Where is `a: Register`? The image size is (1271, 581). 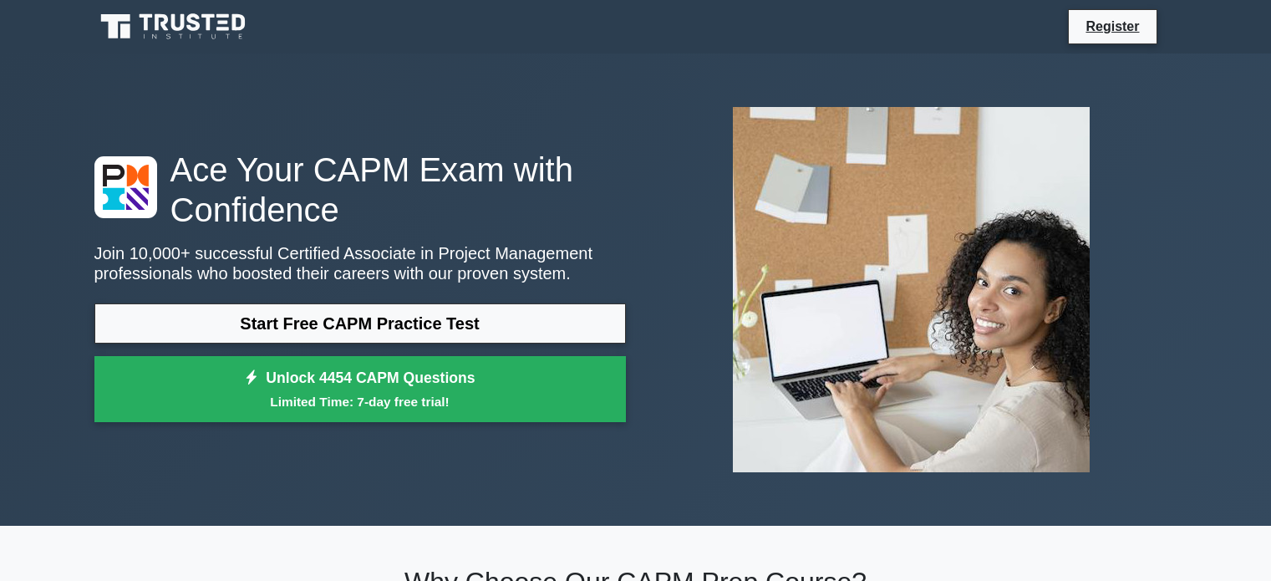 a: Register is located at coordinates (1113, 26).